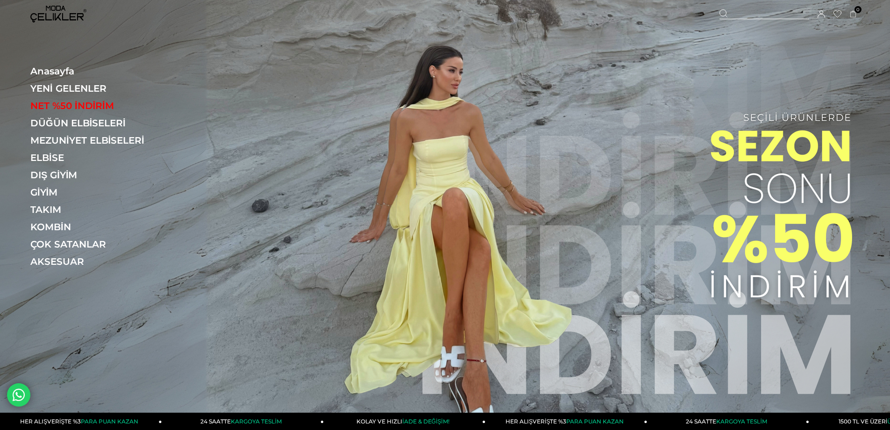 This screenshot has width=890, height=430. What do you see at coordinates (426, 421) in the screenshot?
I see `span: İADE & DEĞİŞİM!` at bounding box center [426, 421].